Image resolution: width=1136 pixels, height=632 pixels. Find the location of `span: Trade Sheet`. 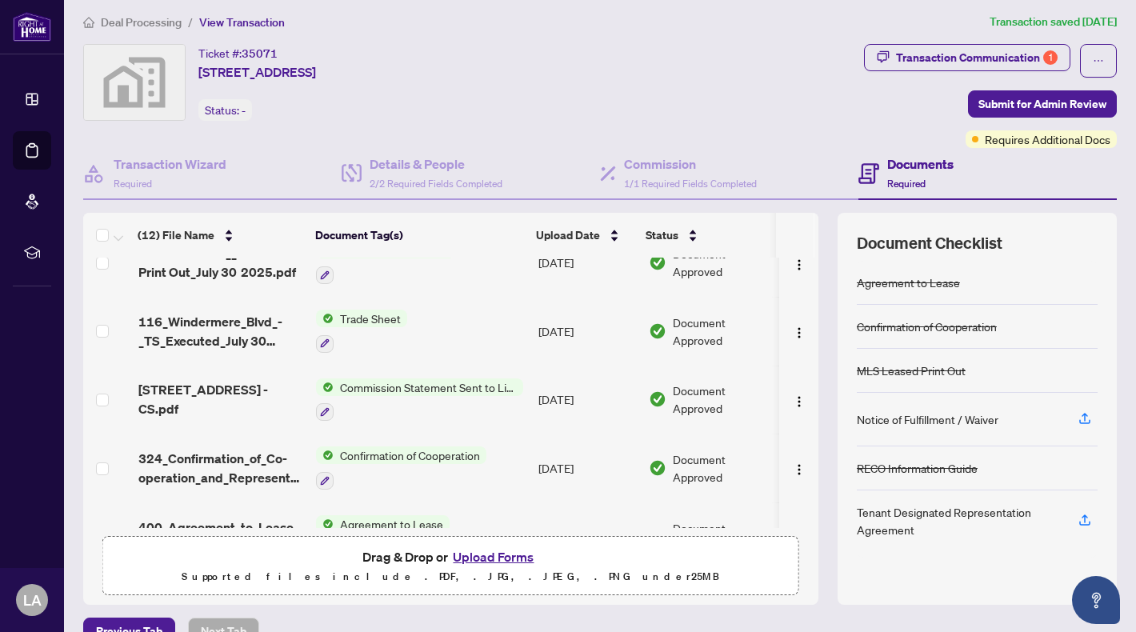

span: Trade Sheet is located at coordinates (371, 319).